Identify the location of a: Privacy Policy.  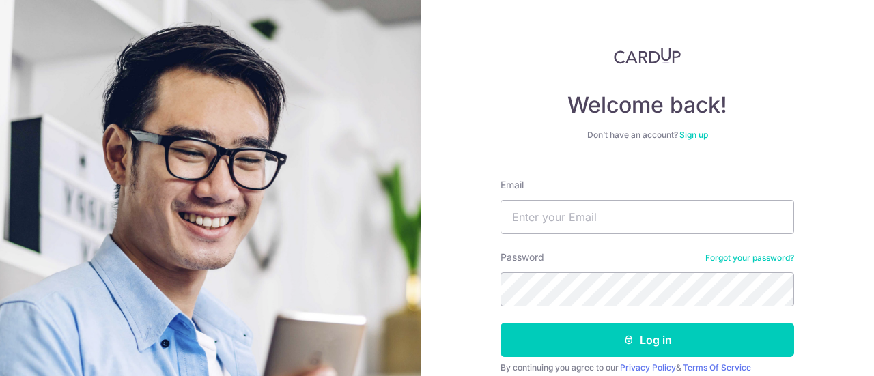
(648, 368).